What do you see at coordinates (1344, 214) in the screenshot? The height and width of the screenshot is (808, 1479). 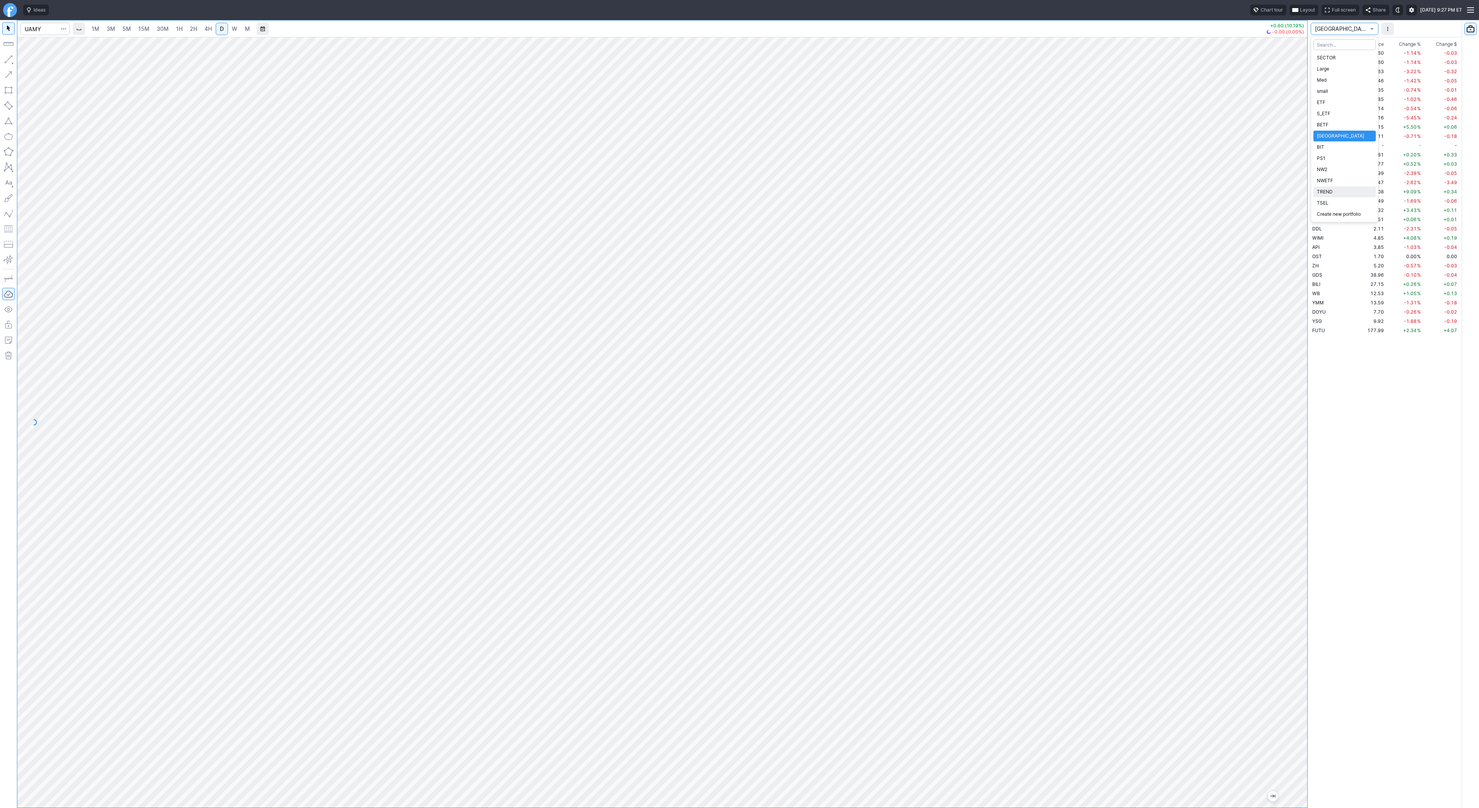 I see `span: Create new portfolio` at bounding box center [1344, 214].